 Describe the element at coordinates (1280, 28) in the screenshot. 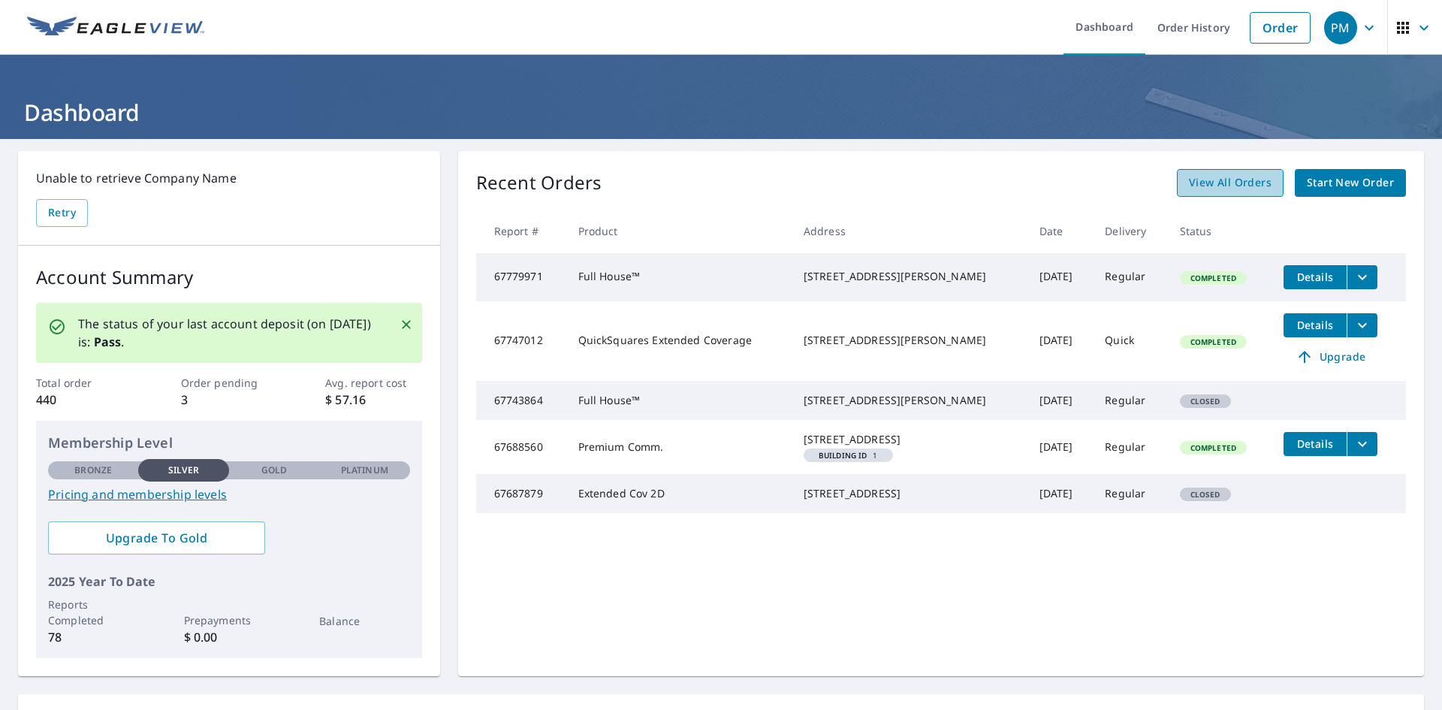

I see `a: Order` at that location.